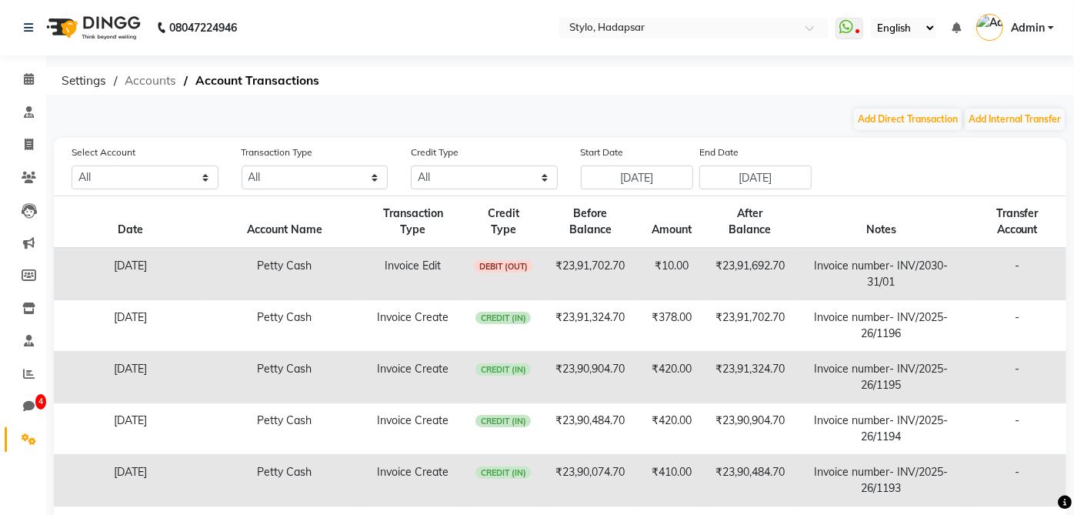 Image resolution: width=1074 pixels, height=515 pixels. Describe the element at coordinates (503, 222) in the screenshot. I see `th: Credit Type` at that location.